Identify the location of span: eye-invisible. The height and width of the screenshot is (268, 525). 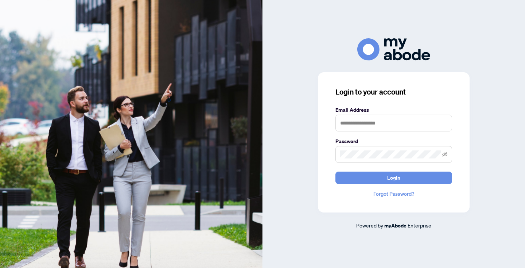
(445, 154).